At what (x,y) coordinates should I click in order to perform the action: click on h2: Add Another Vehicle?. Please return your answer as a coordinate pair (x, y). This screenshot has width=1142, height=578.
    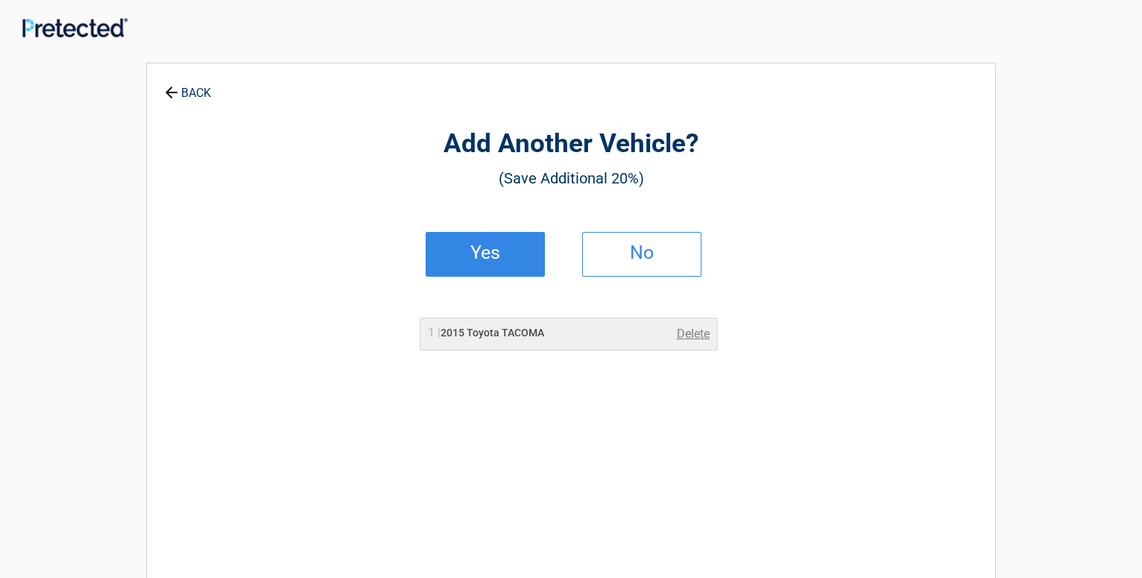
    Looking at the image, I should click on (571, 144).